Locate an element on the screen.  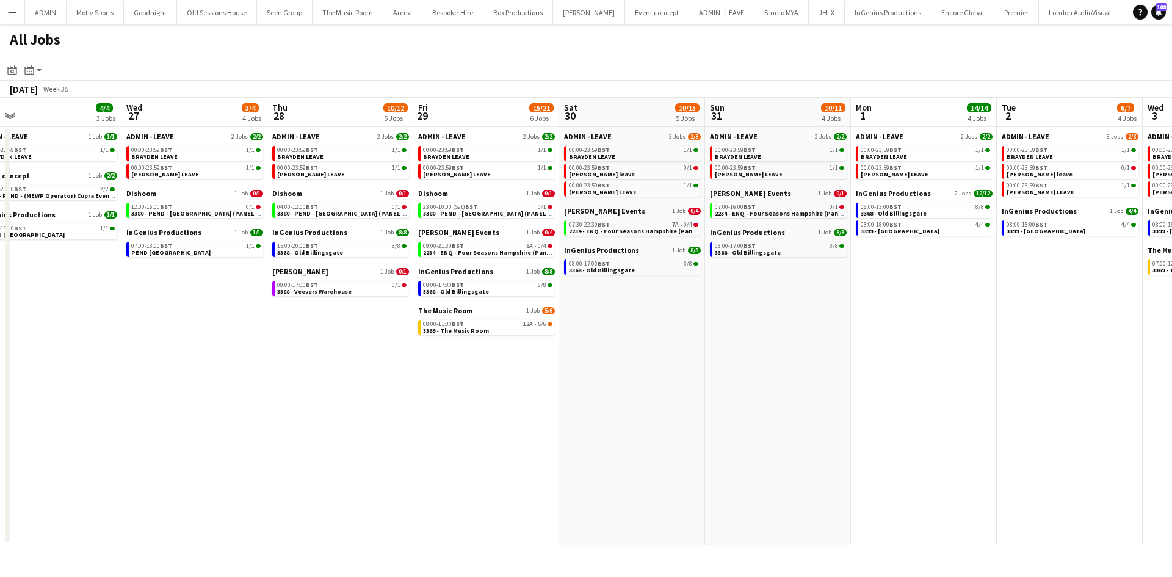
span: 09:00-21:30 is located at coordinates (443, 246).